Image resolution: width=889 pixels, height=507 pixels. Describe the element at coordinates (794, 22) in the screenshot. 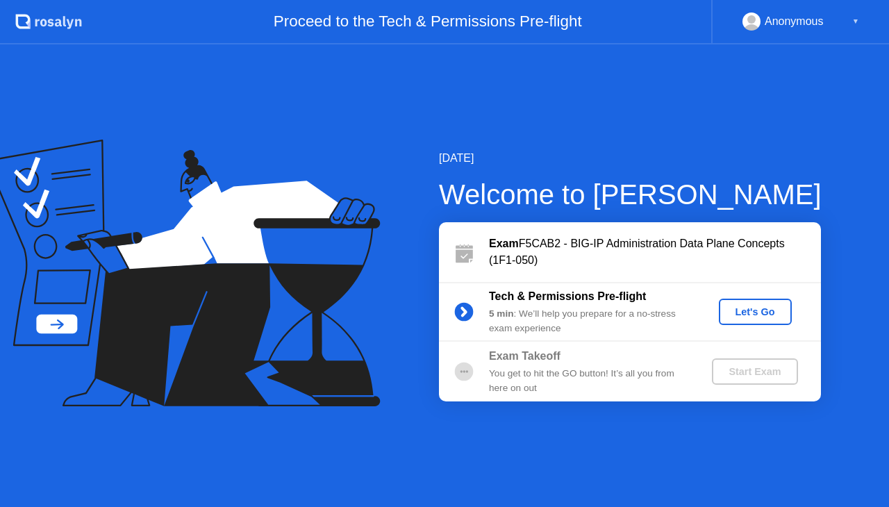

I see `div: Anonymous` at that location.